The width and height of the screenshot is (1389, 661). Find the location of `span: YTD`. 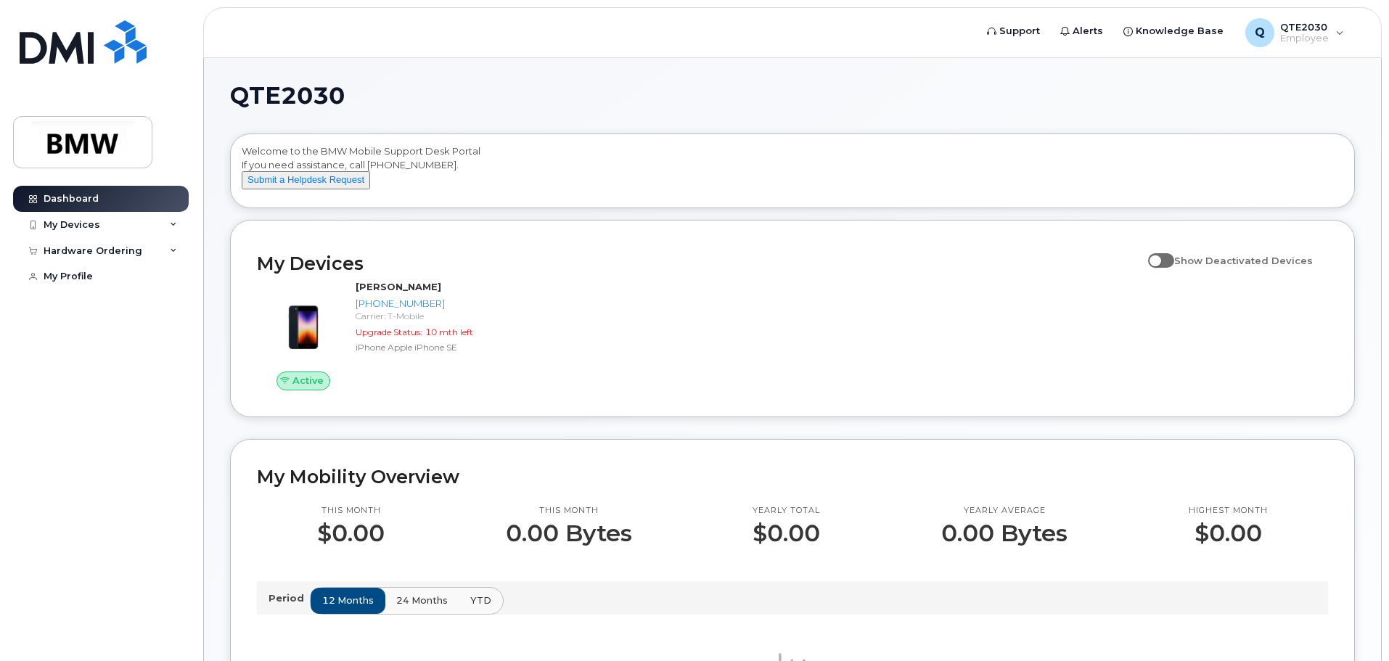

span: YTD is located at coordinates (480, 600).